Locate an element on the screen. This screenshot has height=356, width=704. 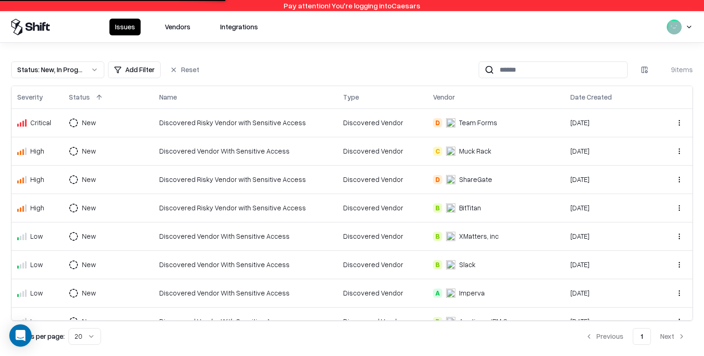
div: Status : New, In Progress is located at coordinates (50, 69).